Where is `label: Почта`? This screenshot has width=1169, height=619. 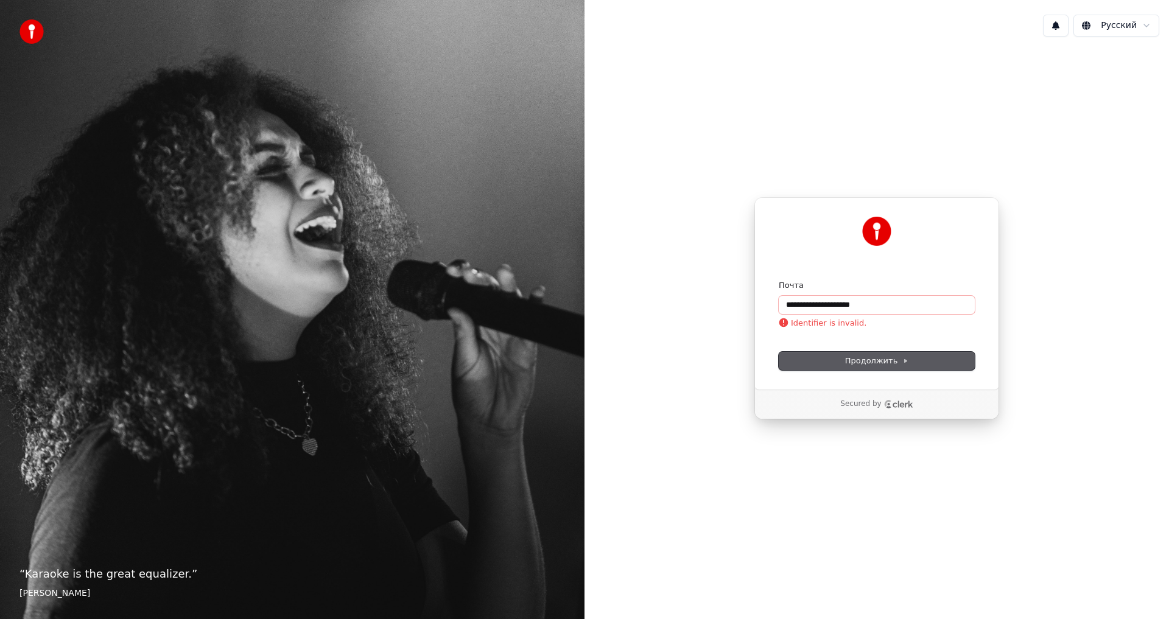 label: Почта is located at coordinates (791, 285).